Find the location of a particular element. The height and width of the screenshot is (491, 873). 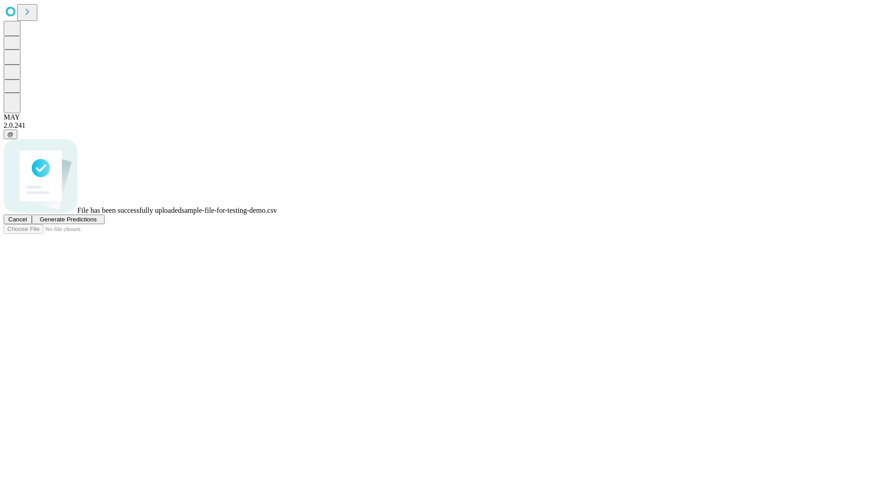

span: sample-file-for-testing-demo.csv is located at coordinates (229, 210).